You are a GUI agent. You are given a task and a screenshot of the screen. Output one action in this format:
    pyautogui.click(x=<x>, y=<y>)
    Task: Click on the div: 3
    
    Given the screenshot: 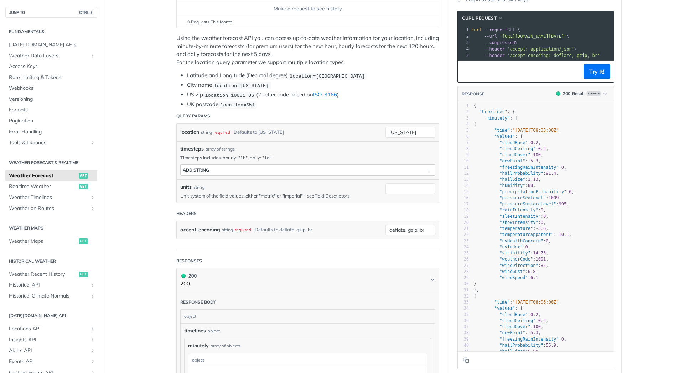 What is the action you would take?
    pyautogui.click(x=463, y=118)
    